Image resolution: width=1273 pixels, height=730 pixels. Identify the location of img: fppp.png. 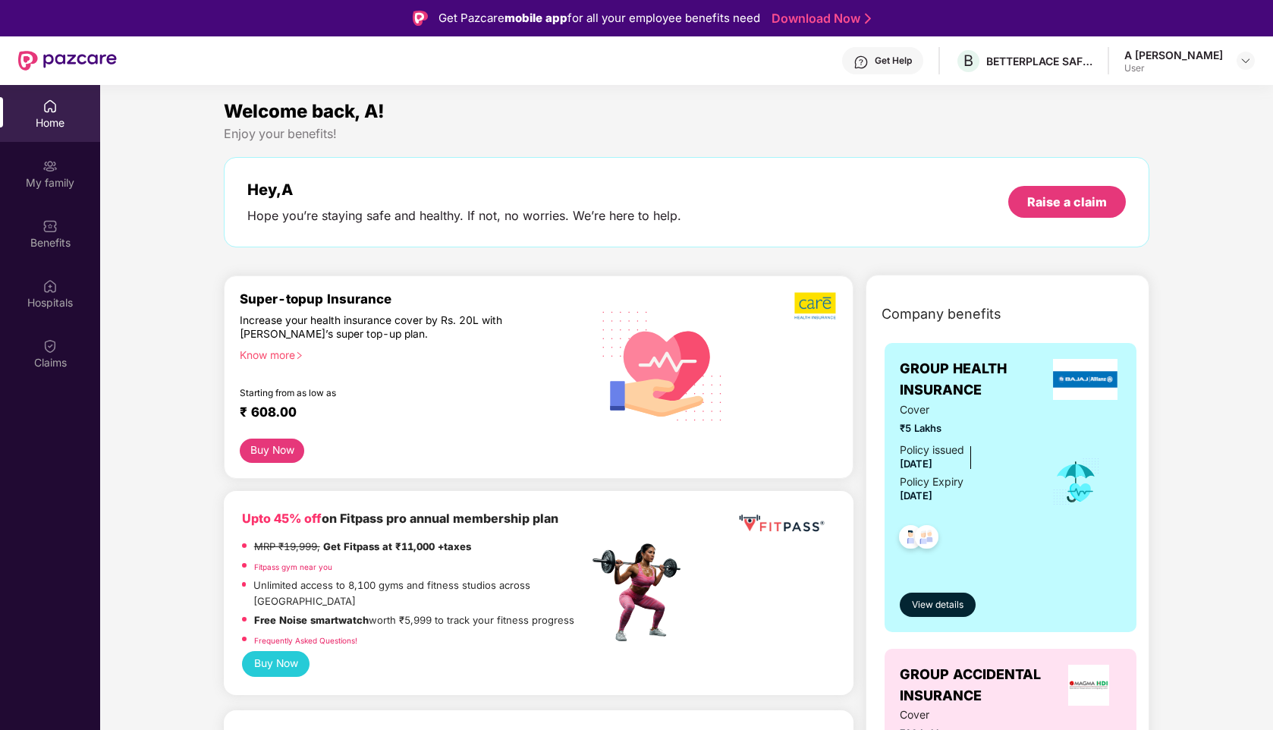
(781, 523).